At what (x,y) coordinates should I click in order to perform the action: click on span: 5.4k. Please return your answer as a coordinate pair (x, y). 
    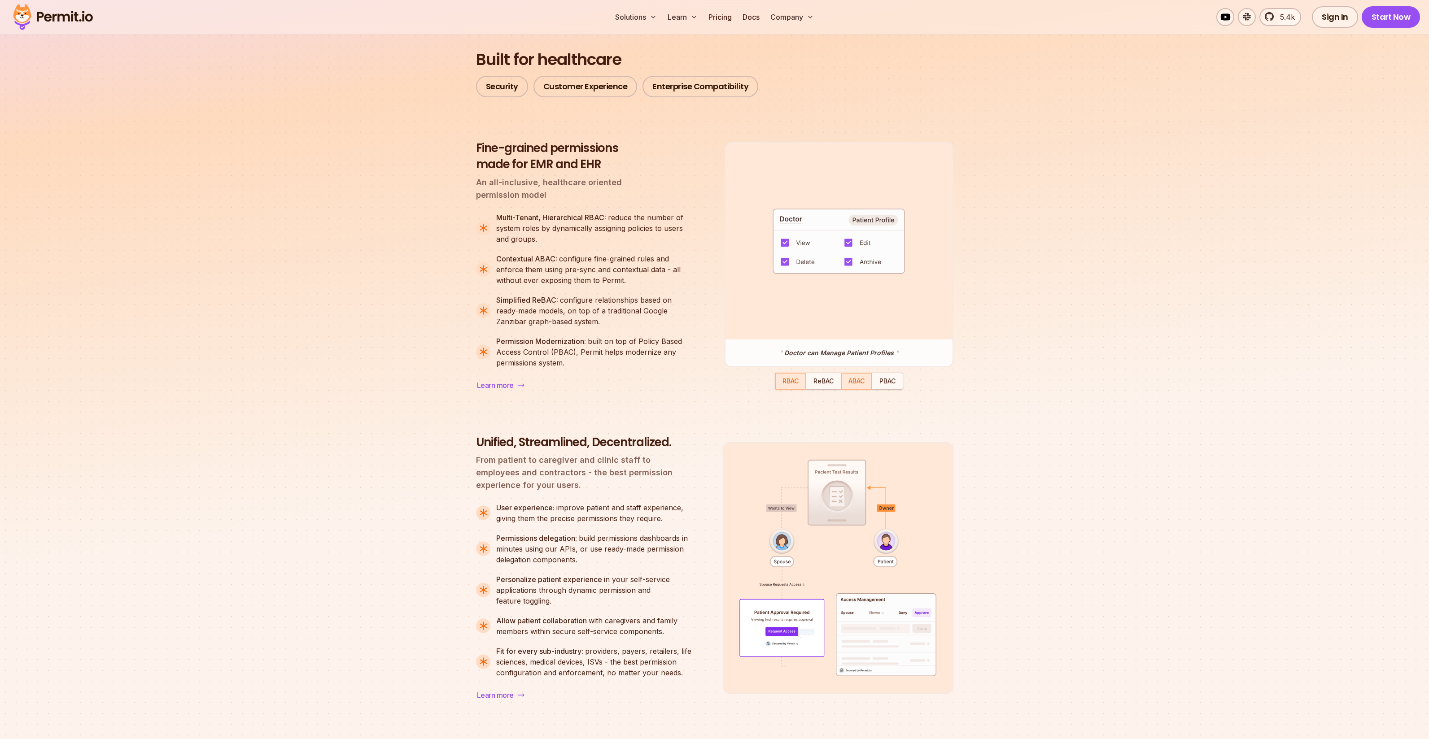
    Looking at the image, I should click on (1285, 17).